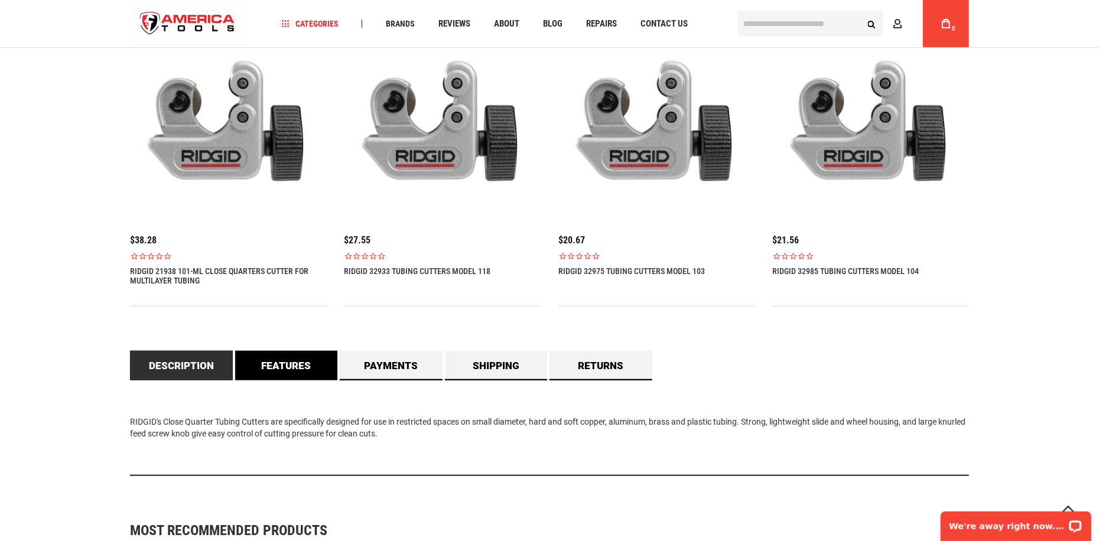  I want to click on span: Reviews, so click(454, 24).